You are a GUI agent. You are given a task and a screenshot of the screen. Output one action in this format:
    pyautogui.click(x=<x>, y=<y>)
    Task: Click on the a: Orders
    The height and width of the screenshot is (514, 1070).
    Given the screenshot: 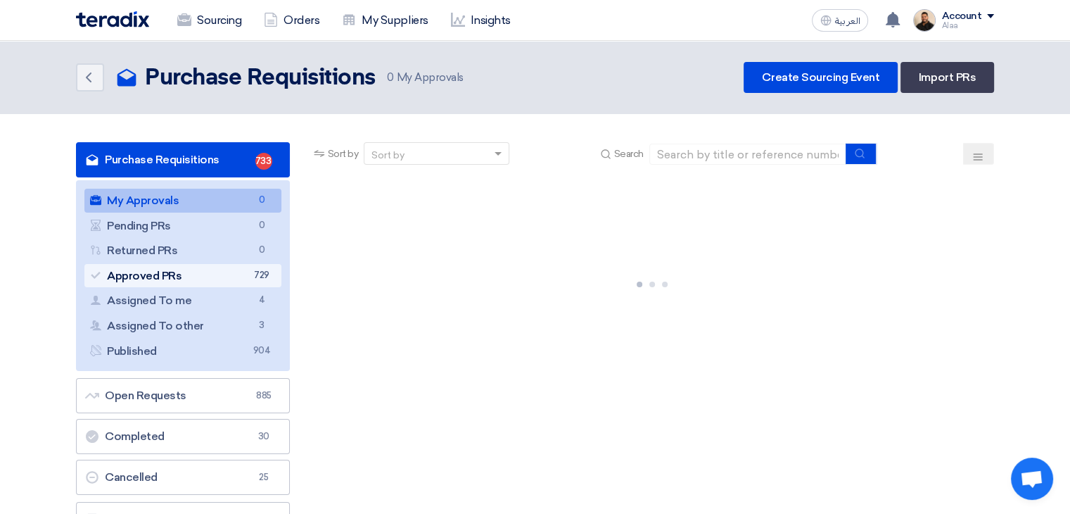 What is the action you would take?
    pyautogui.click(x=291, y=20)
    